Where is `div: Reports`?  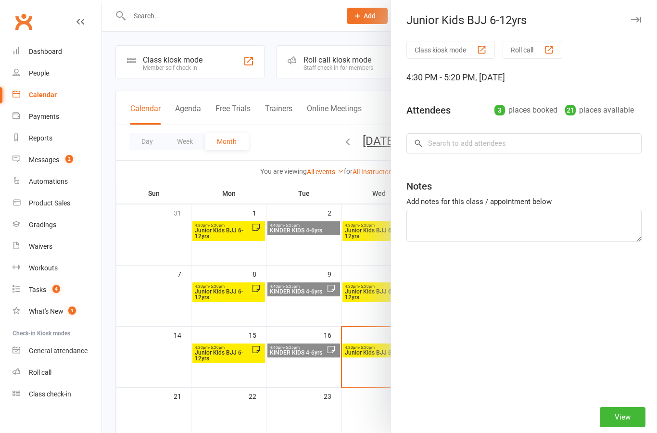
div: Reports is located at coordinates (40, 138).